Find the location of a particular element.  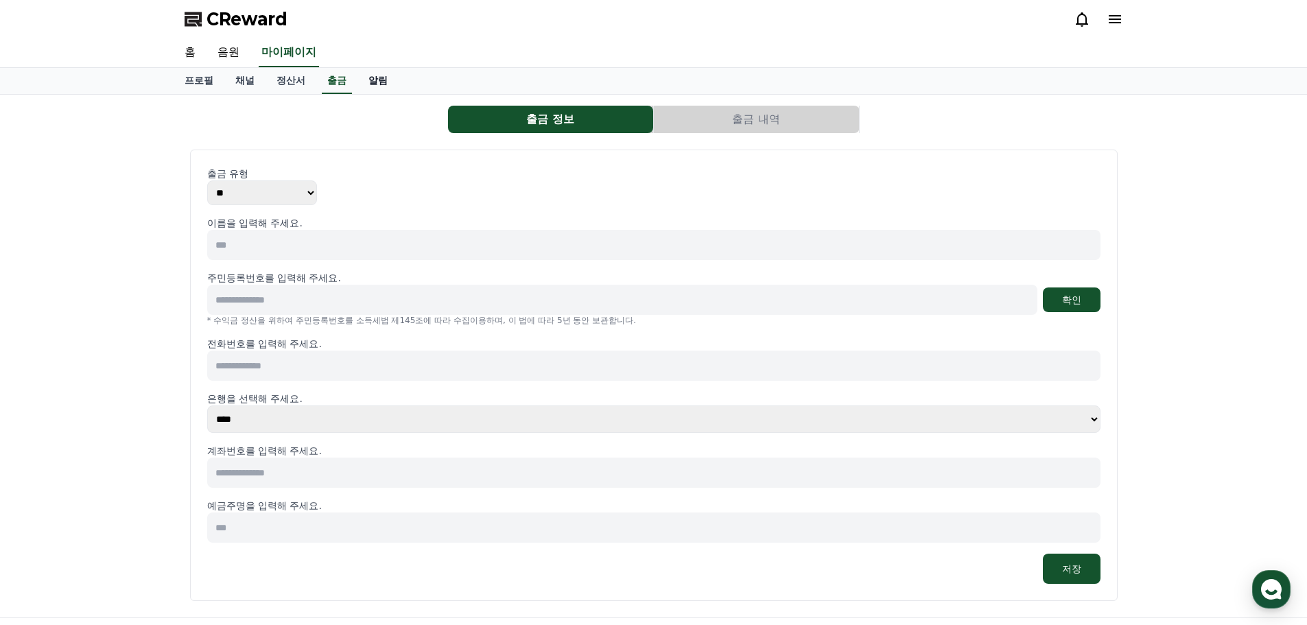

p: 계좌번호를 입력해 주세요. is located at coordinates (654, 451).